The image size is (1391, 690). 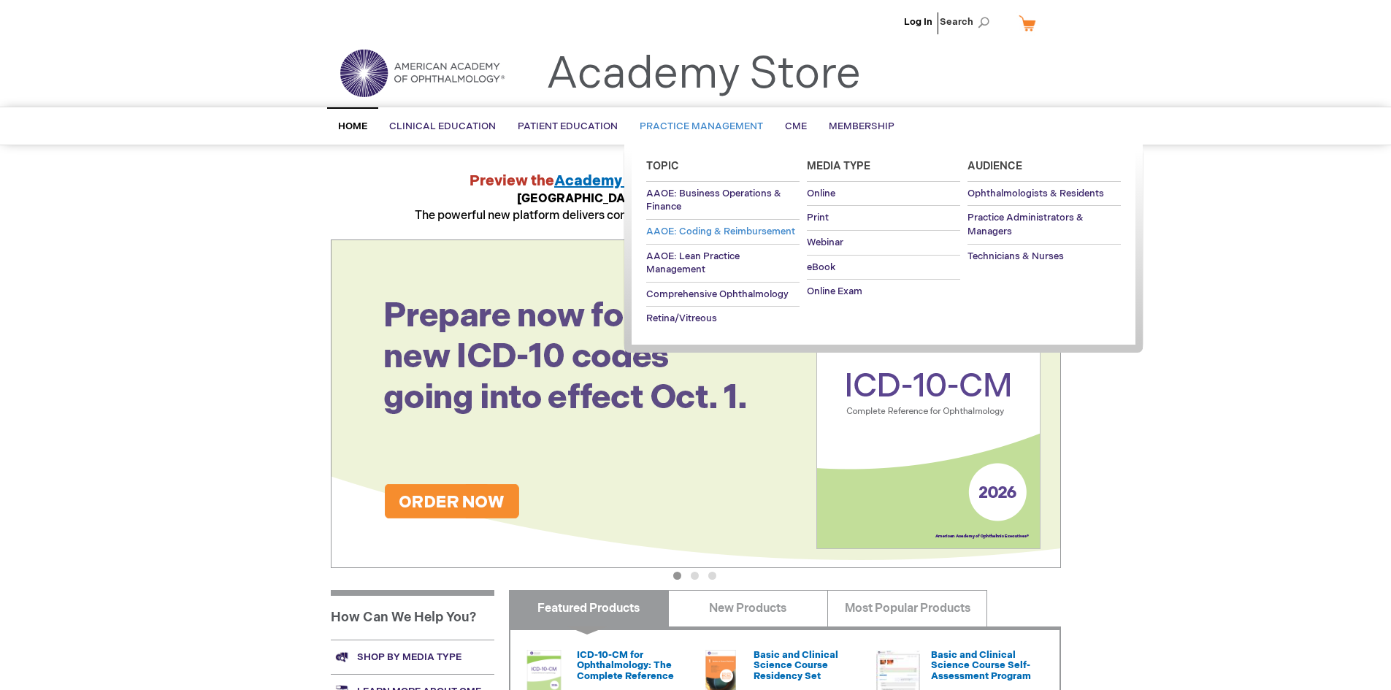 I want to click on span: Technicians & Nurses, so click(x=1016, y=256).